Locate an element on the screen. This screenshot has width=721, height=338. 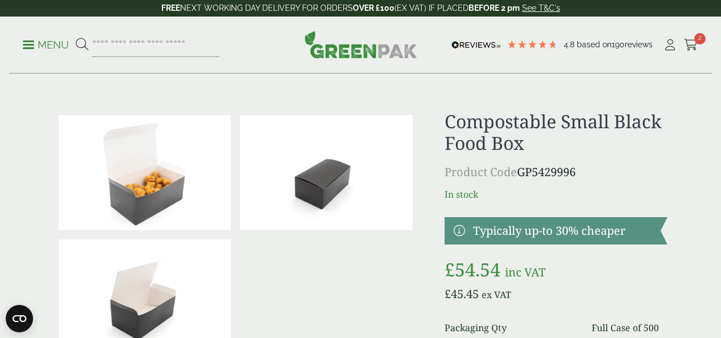
img: REVIEWS.io is located at coordinates (476, 45).